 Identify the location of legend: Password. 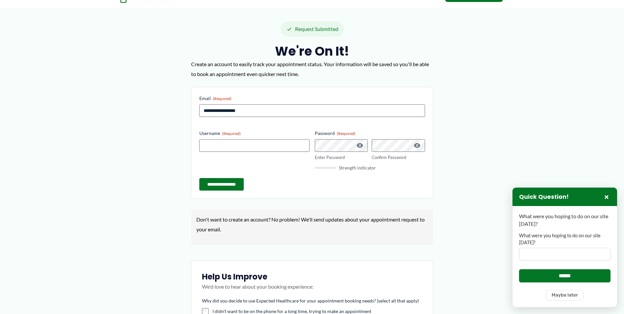
(335, 133).